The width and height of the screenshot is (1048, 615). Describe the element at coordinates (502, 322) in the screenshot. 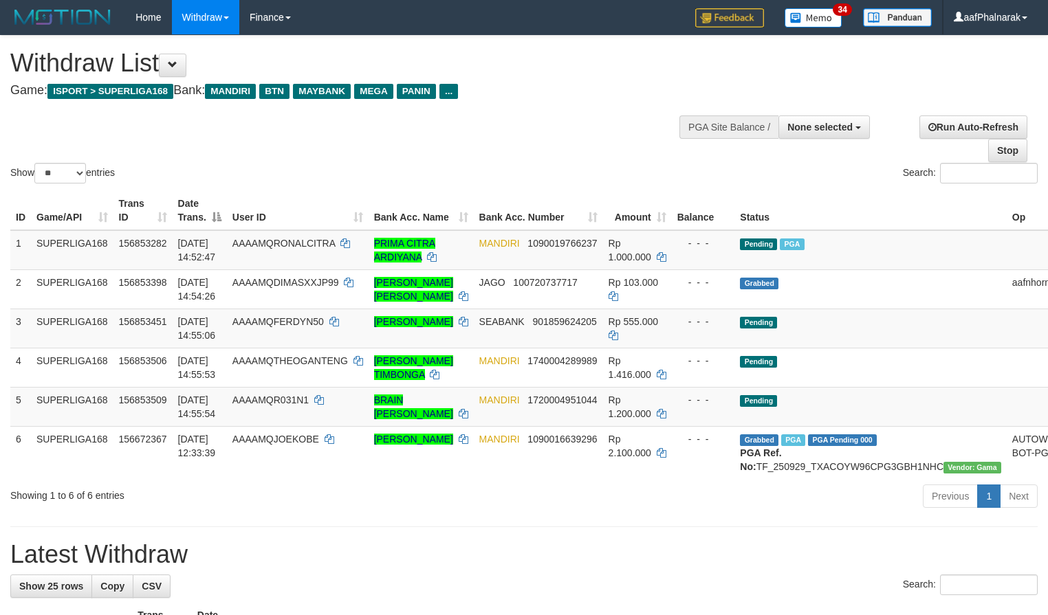

I see `span: SEABANK` at that location.